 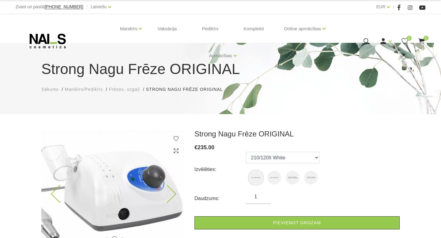 What do you see at coordinates (206, 148) in the screenshot?
I see `span: 235.00` at bounding box center [206, 148].